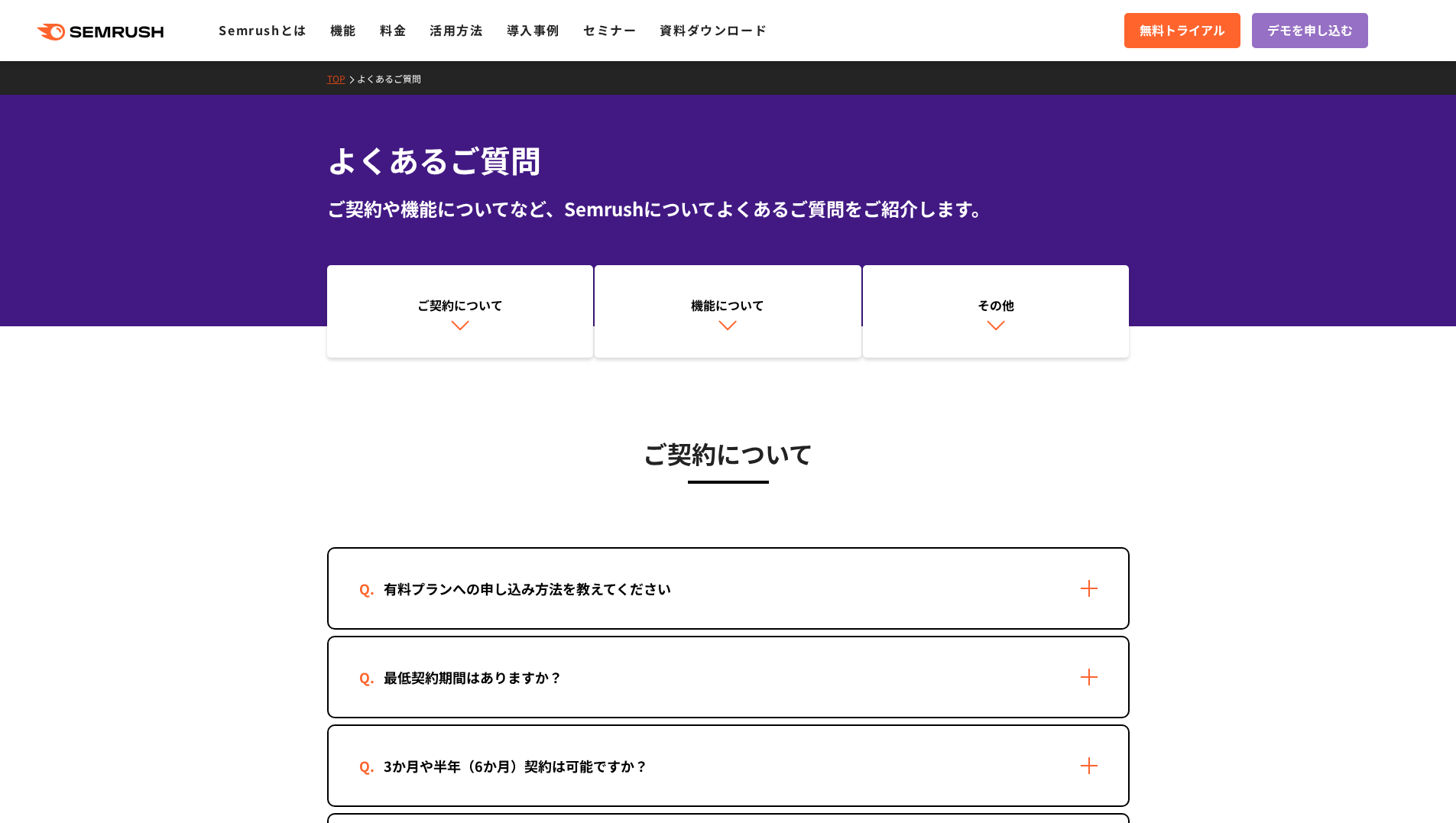 Image resolution: width=1456 pixels, height=823 pixels. I want to click on a: 導入事例, so click(533, 30).